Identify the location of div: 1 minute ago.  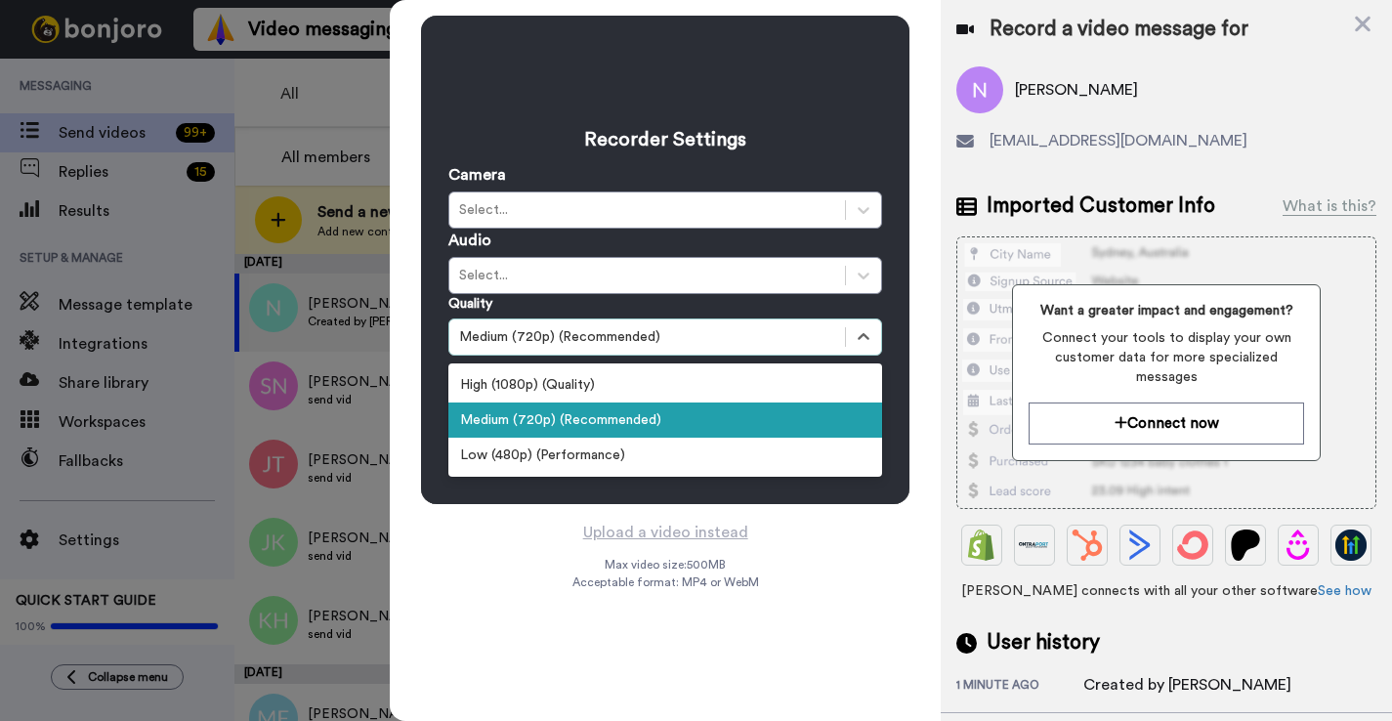
(1020, 687).